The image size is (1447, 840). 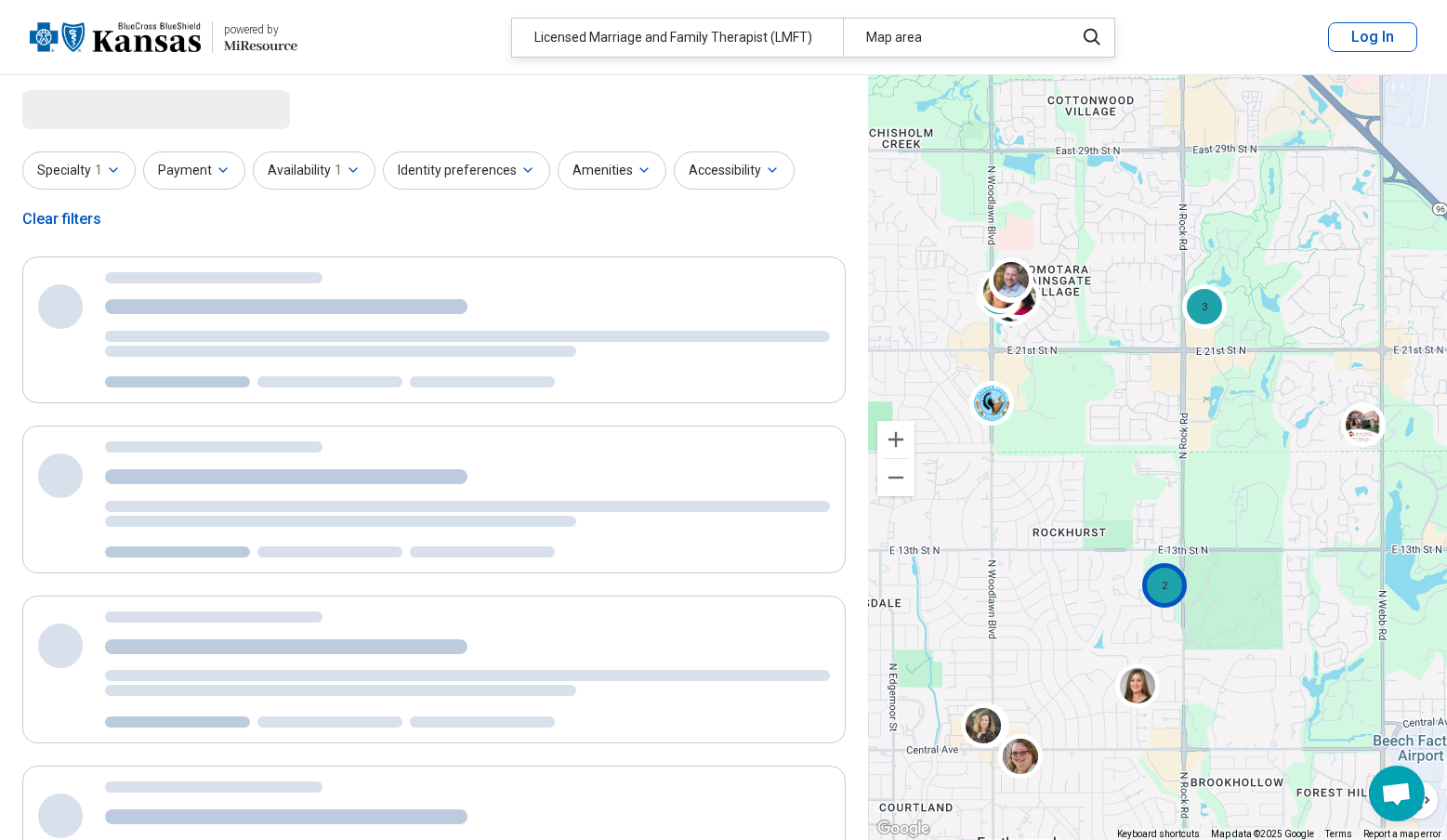 I want to click on span: Loading..., so click(x=100, y=109).